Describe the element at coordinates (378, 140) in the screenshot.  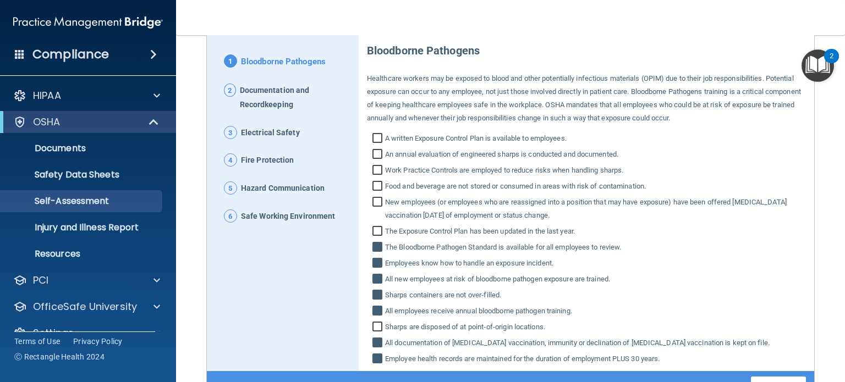
I see `input: A written Exposure Control Plan is available to employees.` at that location.